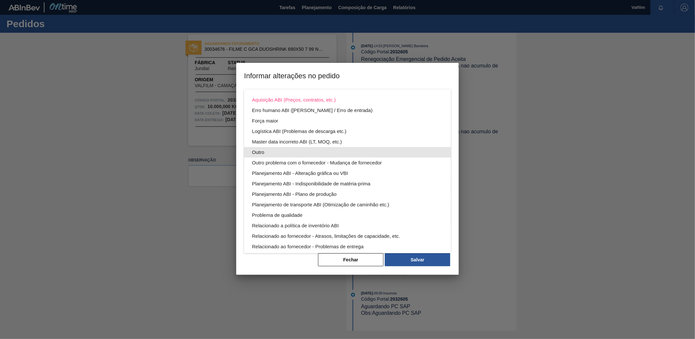  I want to click on div: Planejamento ABI - Indisponibilidade de matéria-prima, so click(348, 184).